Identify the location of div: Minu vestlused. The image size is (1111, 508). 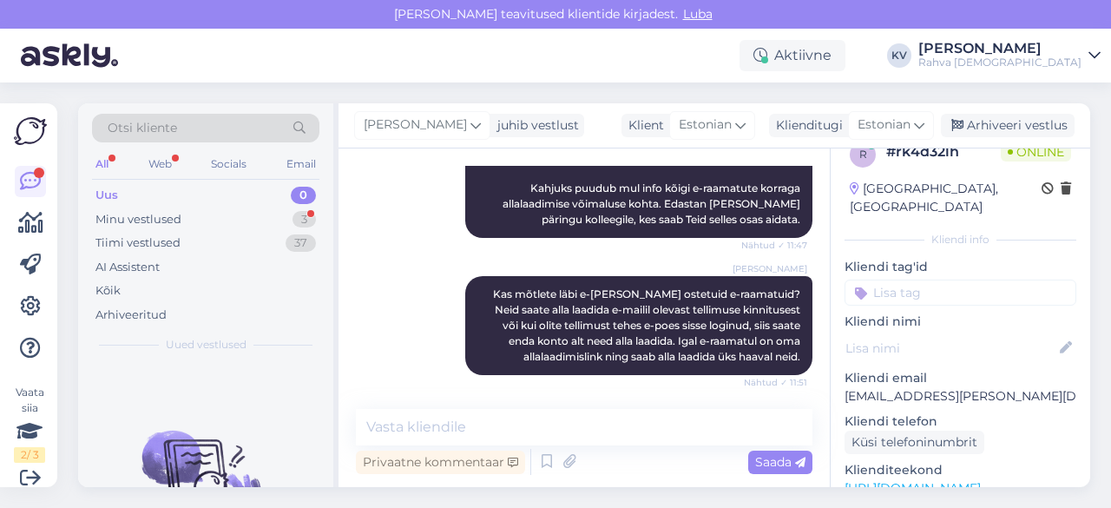
(138, 220).